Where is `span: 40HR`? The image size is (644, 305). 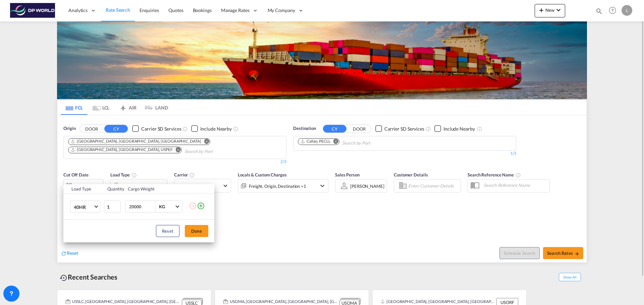 span: 40HR is located at coordinates (83, 208).